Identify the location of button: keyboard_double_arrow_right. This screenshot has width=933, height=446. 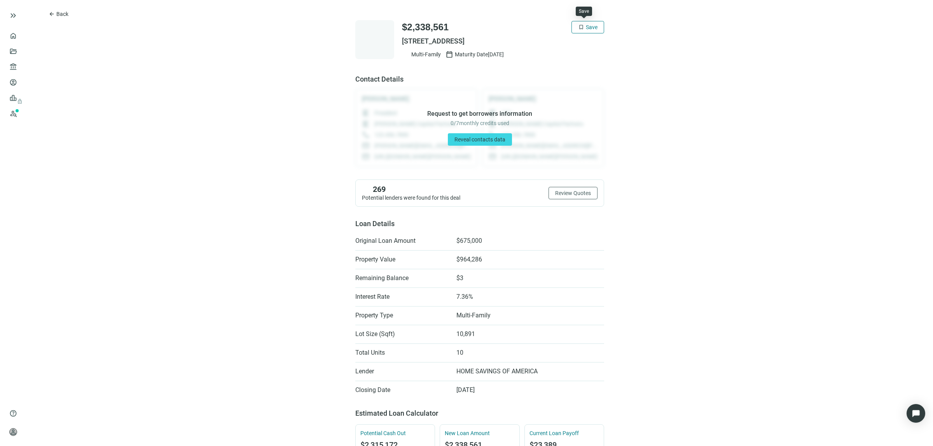
(13, 16).